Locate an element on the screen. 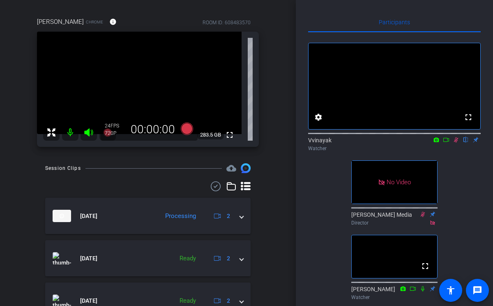  div: Vvinayak is located at coordinates (395, 144).